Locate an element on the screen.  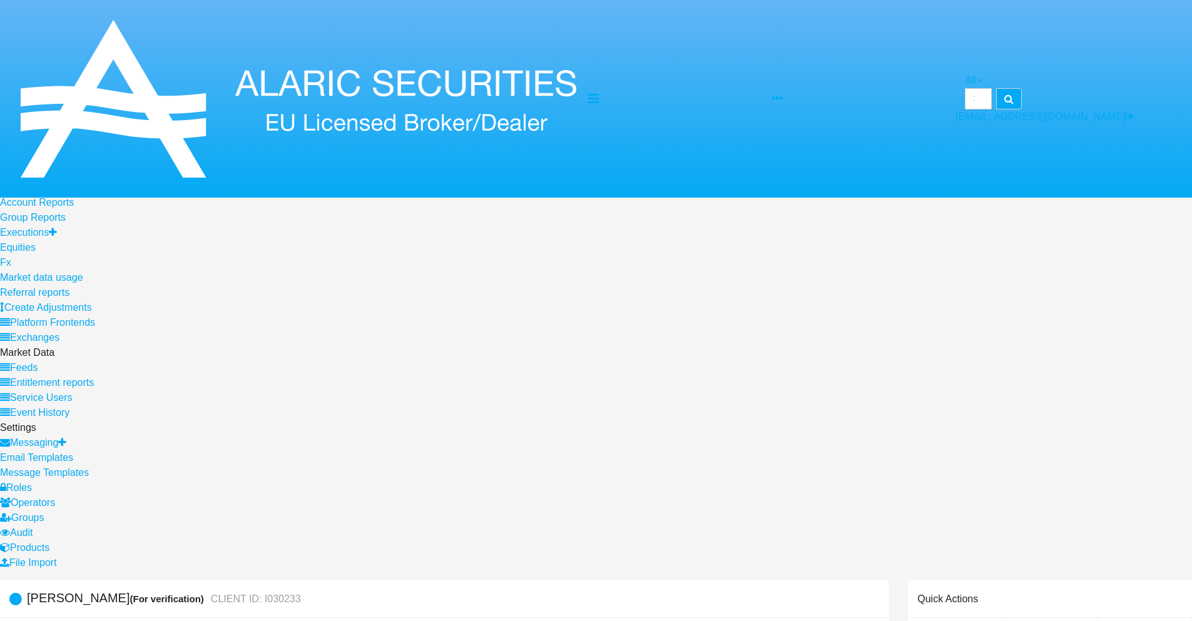
span: Entitlement reports is located at coordinates (52, 382).